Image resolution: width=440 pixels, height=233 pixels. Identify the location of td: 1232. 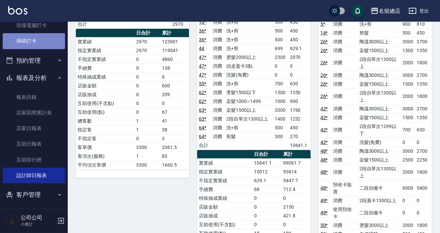
(300, 119).